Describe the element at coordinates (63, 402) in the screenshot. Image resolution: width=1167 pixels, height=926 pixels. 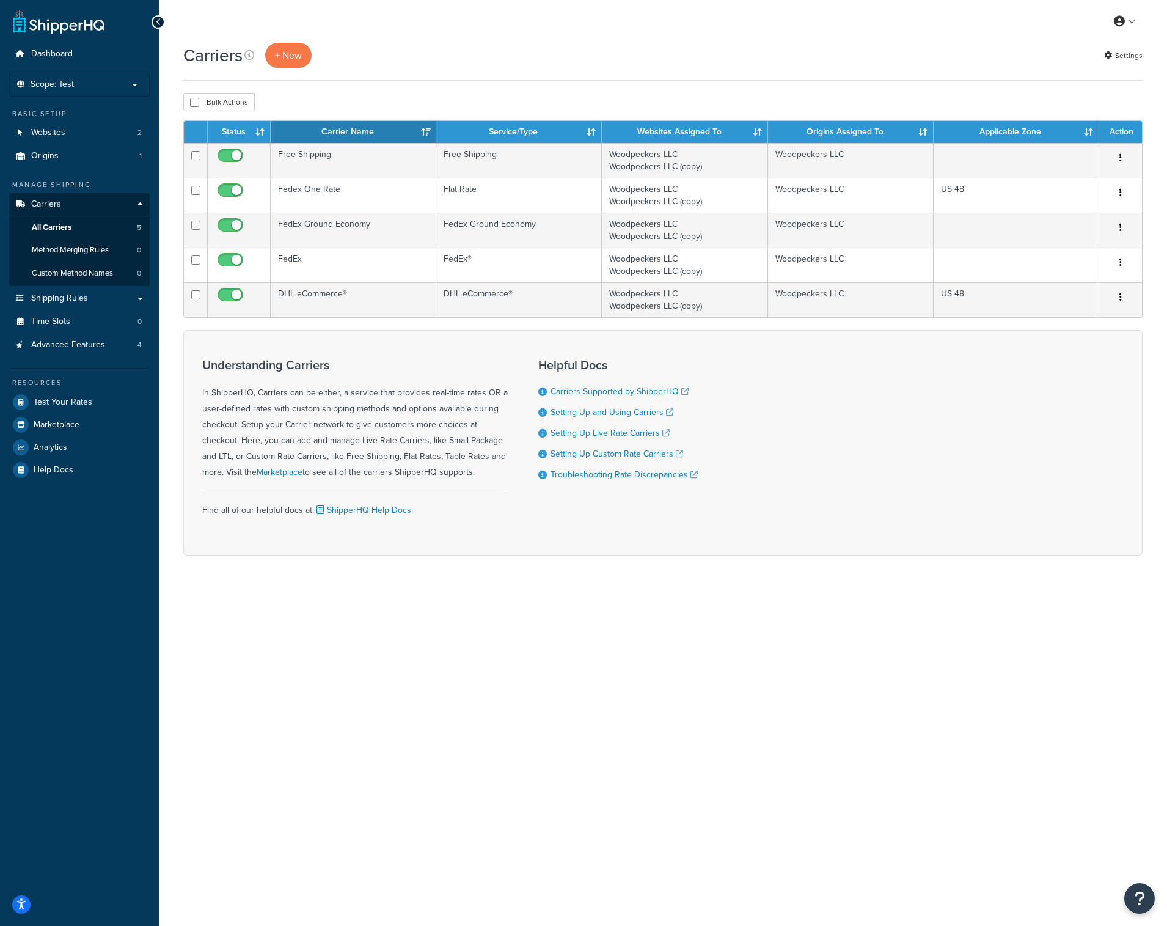
I see `span: Test Your Rates` at that location.